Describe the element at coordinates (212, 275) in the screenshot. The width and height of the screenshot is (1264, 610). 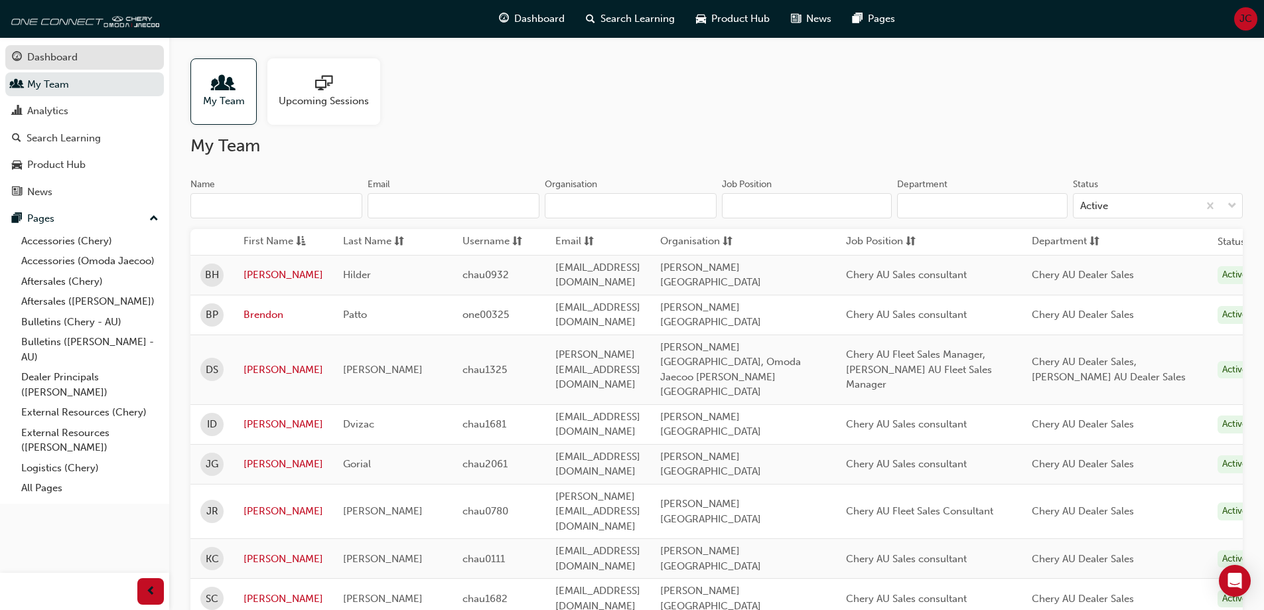
I see `span: BH` at that location.